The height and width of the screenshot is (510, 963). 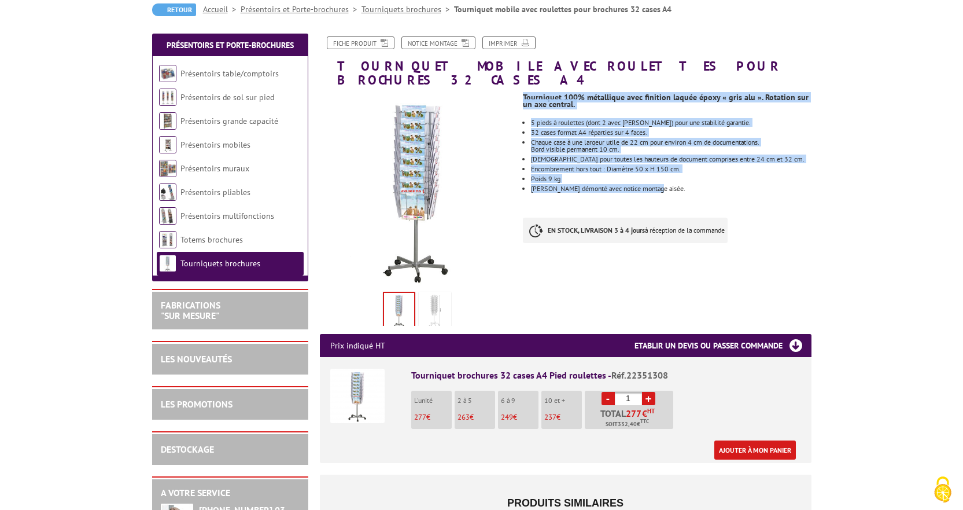 I want to click on a: Notice Montage, so click(x=439, y=43).